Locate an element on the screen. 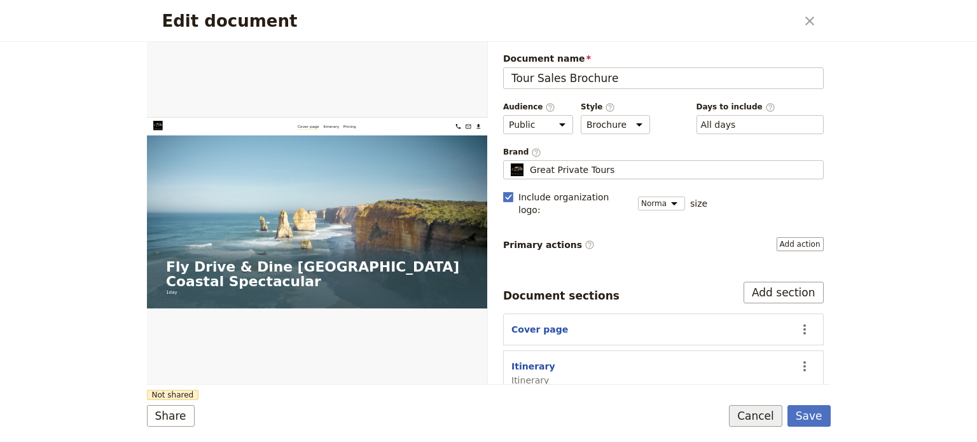 This screenshot has height=442, width=977. button: Cancel is located at coordinates (756, 416).